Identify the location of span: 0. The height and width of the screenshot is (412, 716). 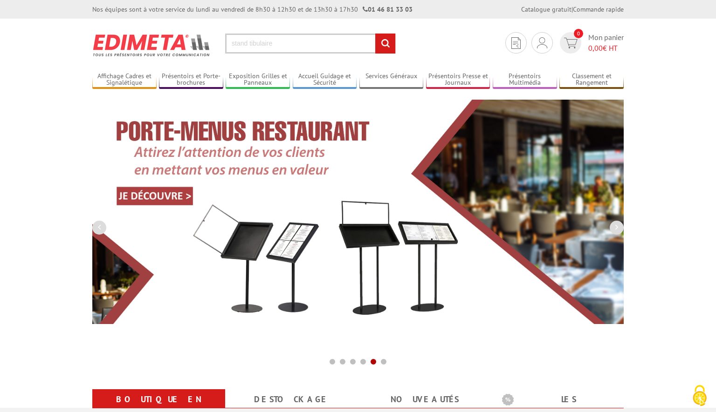
(578, 34).